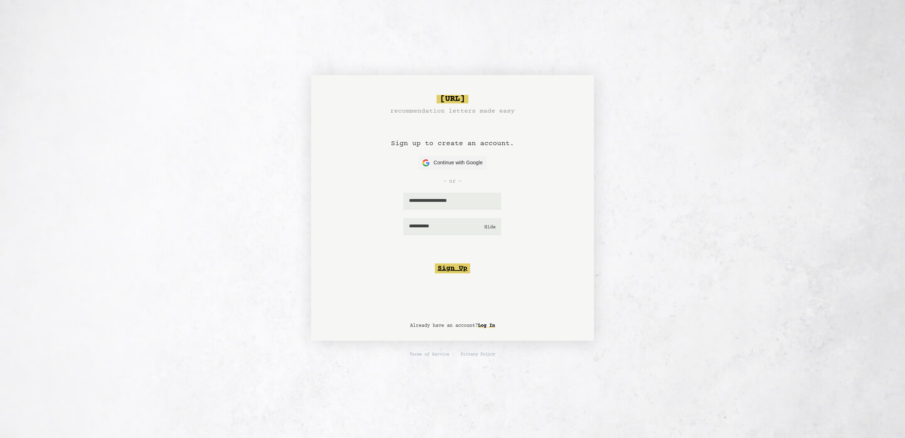 The image size is (905, 438). I want to click on span: Continue with Google, so click(458, 162).